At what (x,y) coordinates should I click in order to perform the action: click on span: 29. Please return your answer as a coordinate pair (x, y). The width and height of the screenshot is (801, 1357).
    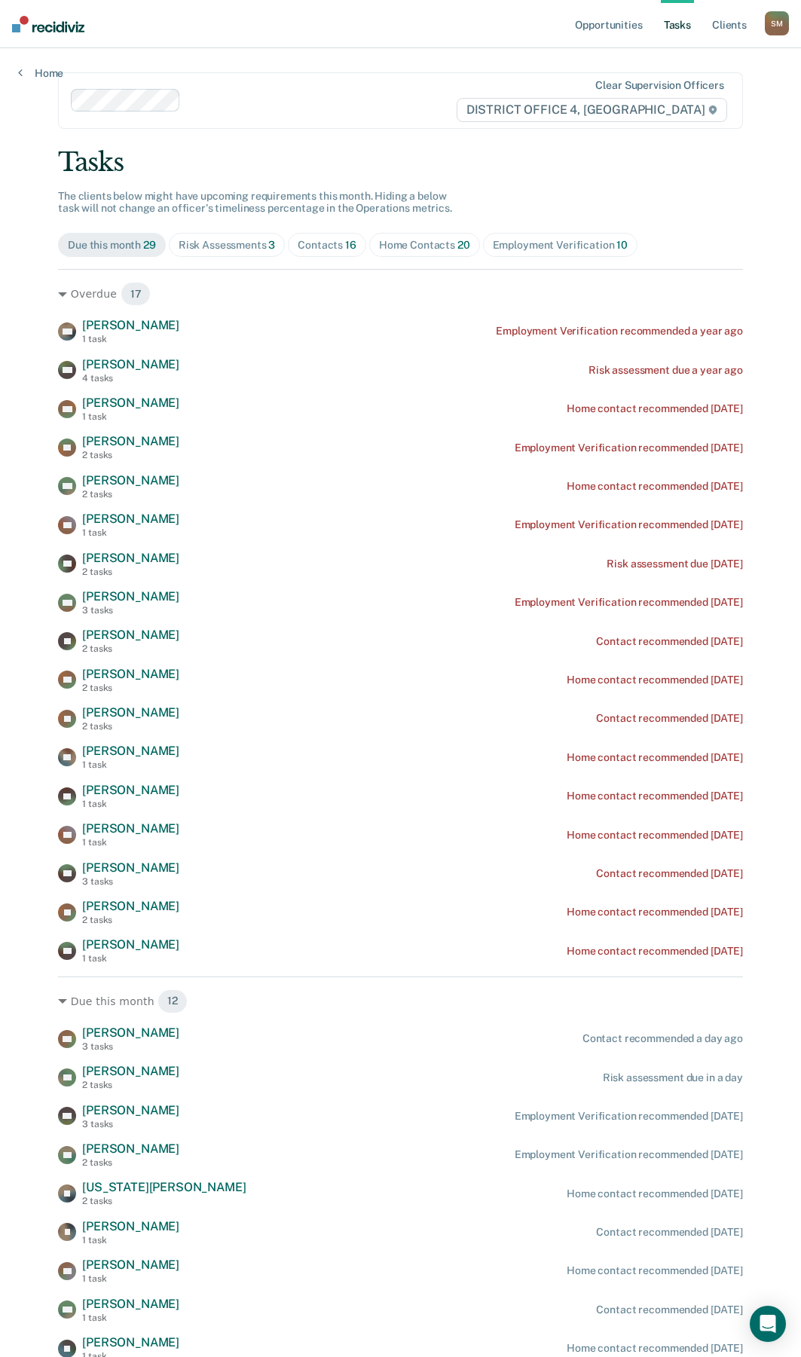
    Looking at the image, I should click on (149, 245).